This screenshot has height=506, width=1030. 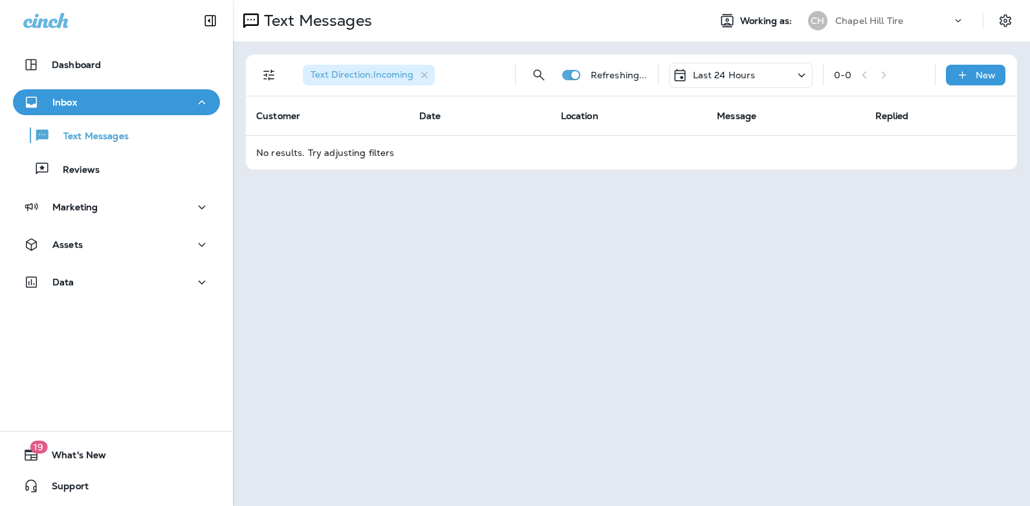 I want to click on p: New, so click(x=985, y=75).